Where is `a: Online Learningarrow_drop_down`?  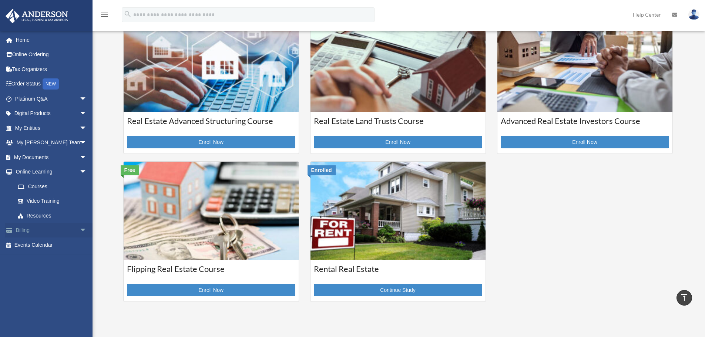
a: Online Learningarrow_drop_down is located at coordinates (51, 172).